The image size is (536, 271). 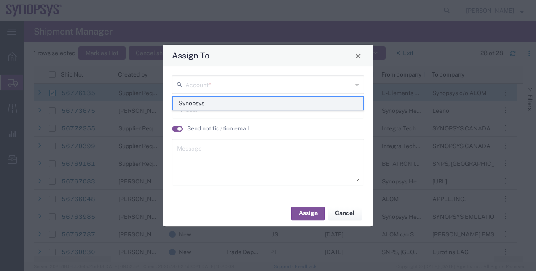 What do you see at coordinates (190, 56) in the screenshot?
I see `h4: Assign To` at bounding box center [190, 56].